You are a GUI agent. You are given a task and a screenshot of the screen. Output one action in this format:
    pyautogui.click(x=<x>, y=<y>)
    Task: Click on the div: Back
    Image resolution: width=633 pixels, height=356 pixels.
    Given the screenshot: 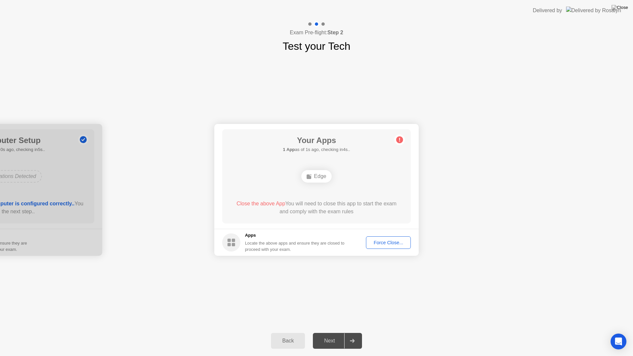 What is the action you would take?
    pyautogui.click(x=288, y=341)
    